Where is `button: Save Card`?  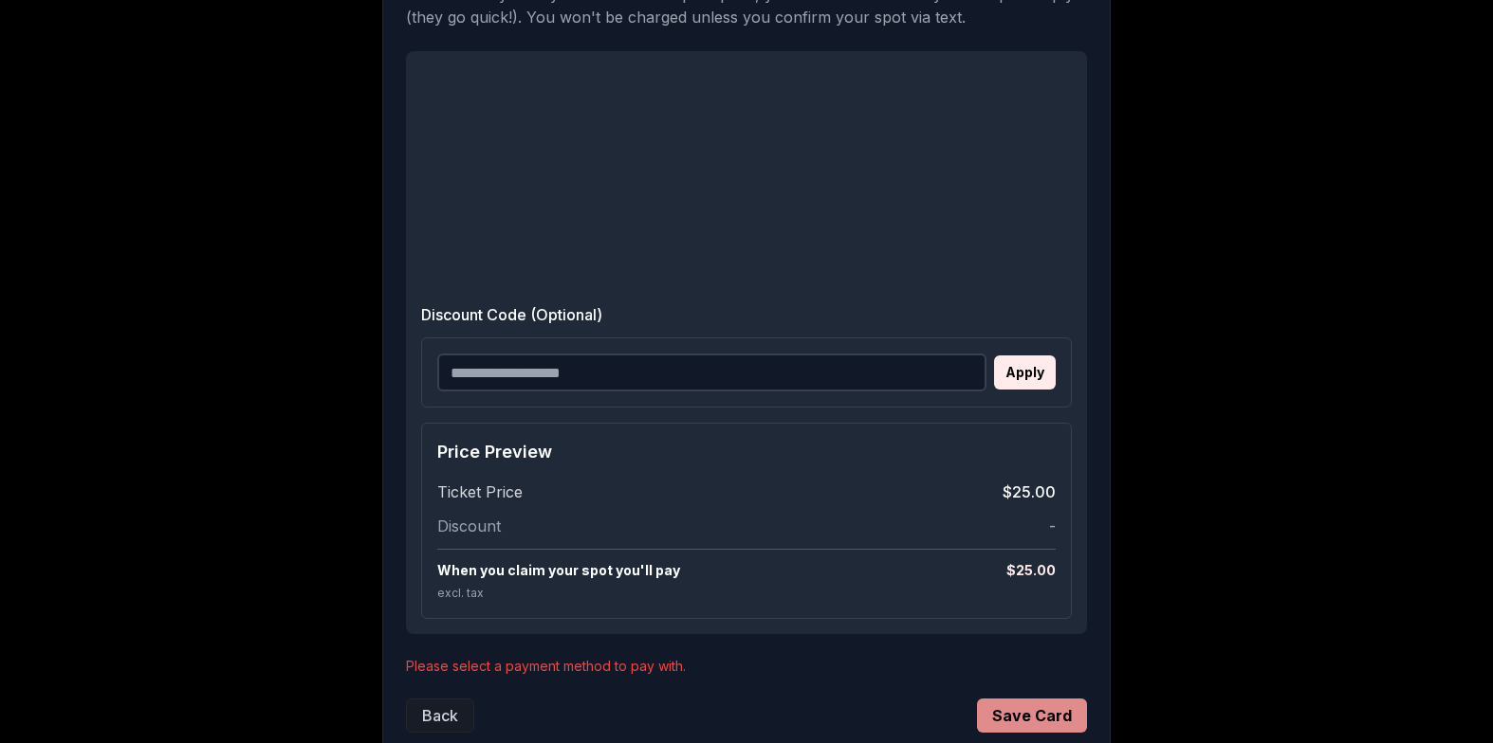 button: Save Card is located at coordinates (1032, 716).